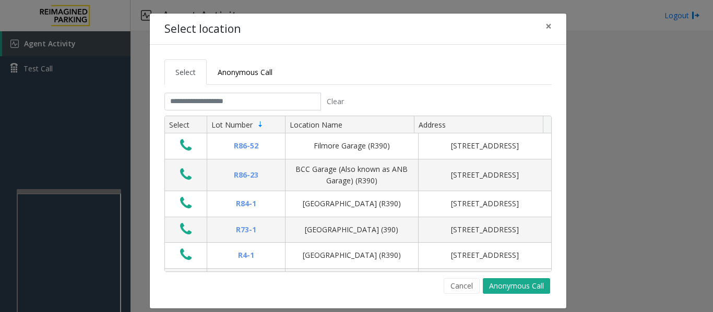 The width and height of the screenshot is (713, 312). Describe the element at coordinates (358, 72) in the screenshot. I see `ul: Tabs` at that location.